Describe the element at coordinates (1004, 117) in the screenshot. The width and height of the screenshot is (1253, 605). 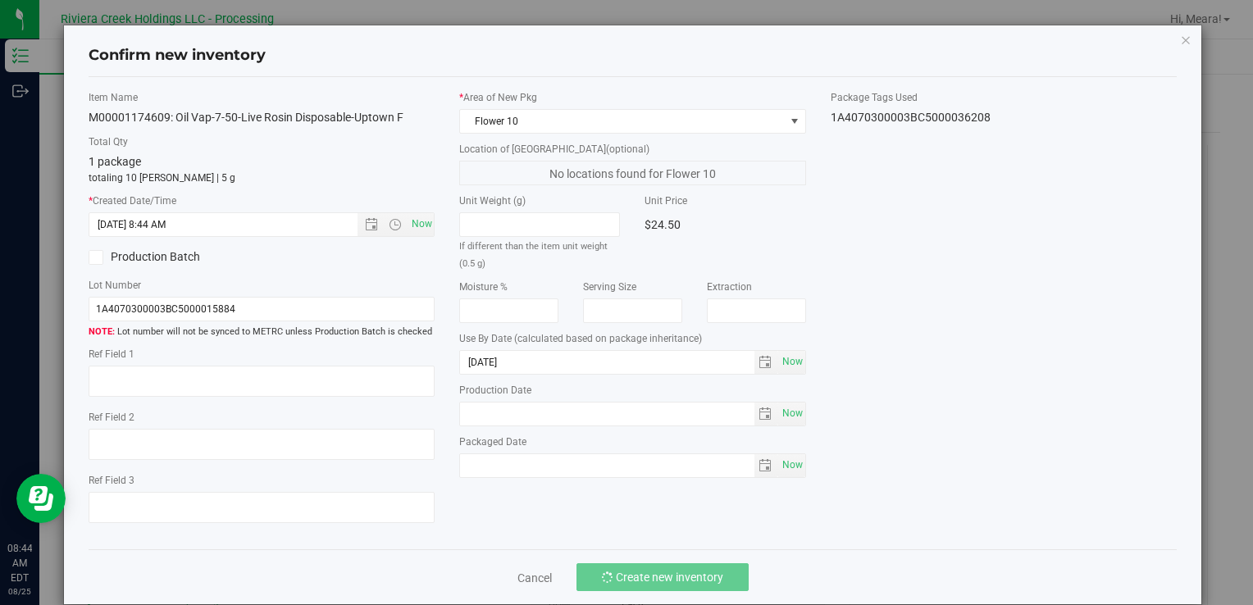
I see `div: 1A4070300003BC5000036208` at that location.